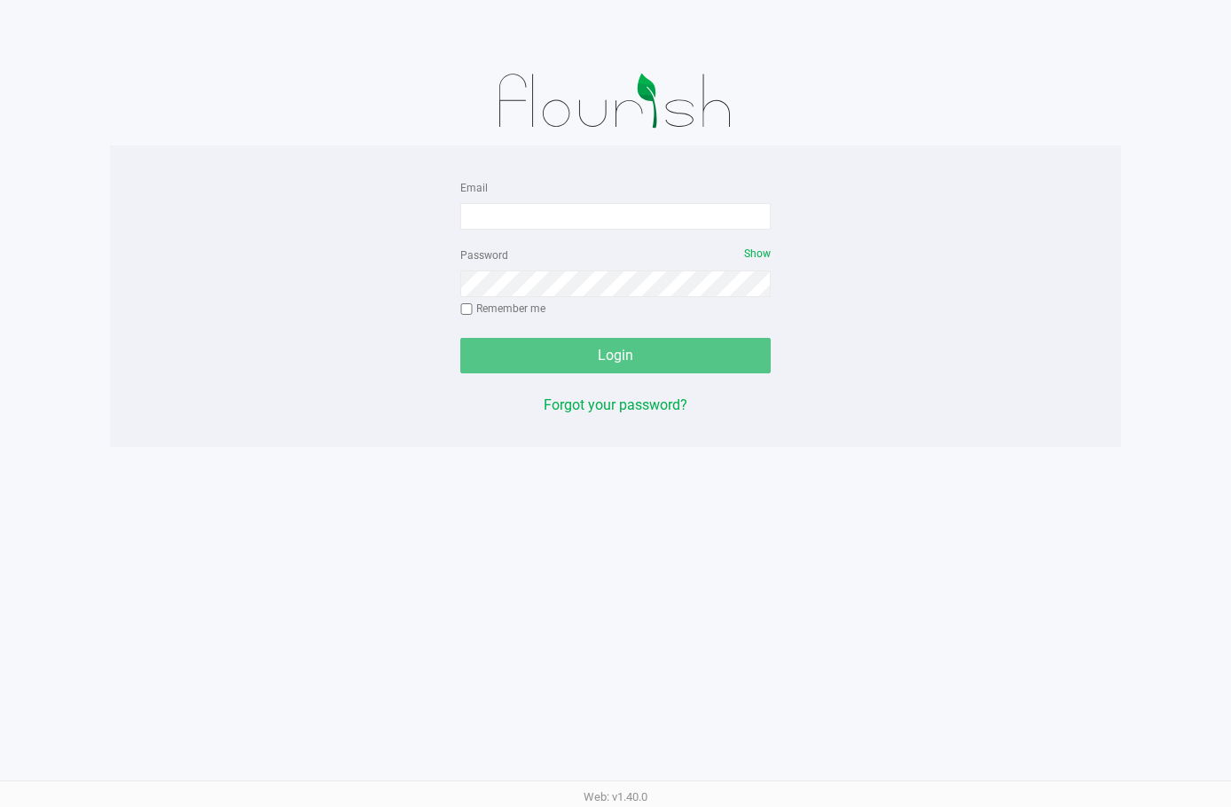 The image size is (1231, 807). Describe the element at coordinates (466, 309) in the screenshot. I see `input: Remember me` at that location.